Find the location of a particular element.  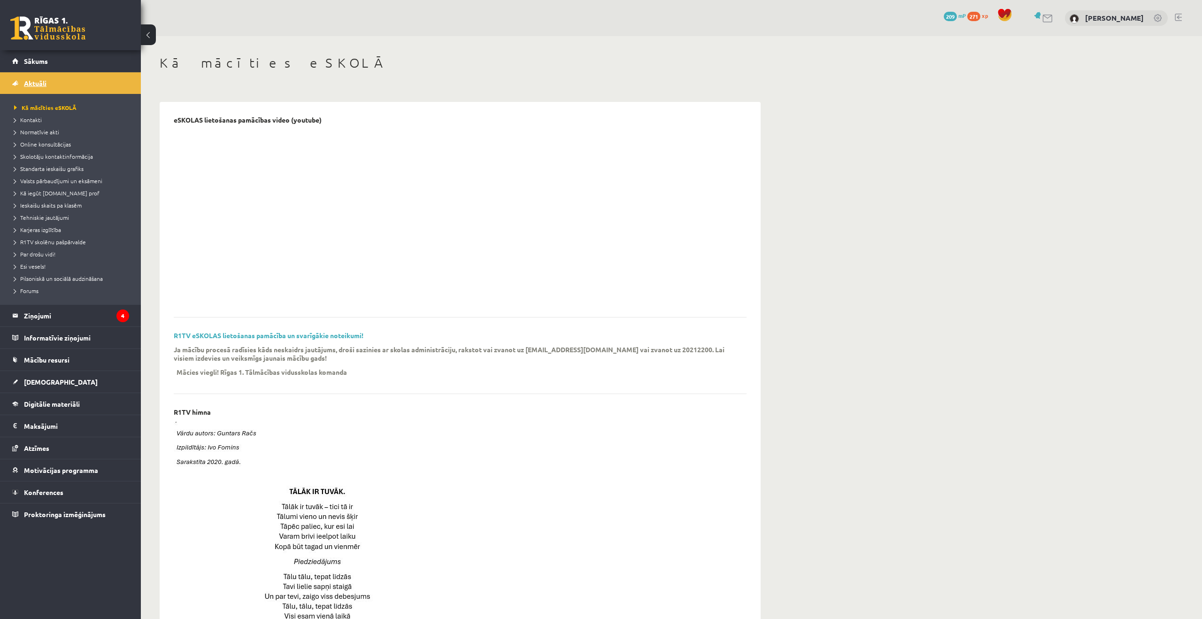

a: Karjeras izglītība is located at coordinates (73, 230).